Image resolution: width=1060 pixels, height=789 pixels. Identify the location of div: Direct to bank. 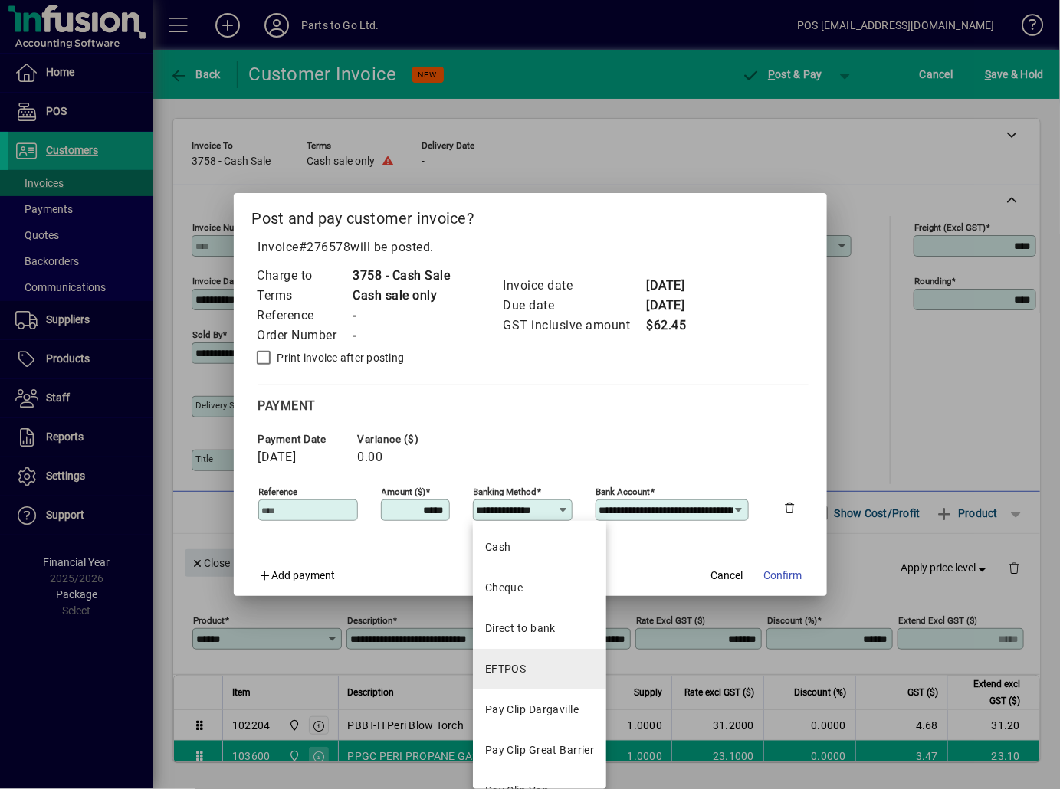
(520, 629).